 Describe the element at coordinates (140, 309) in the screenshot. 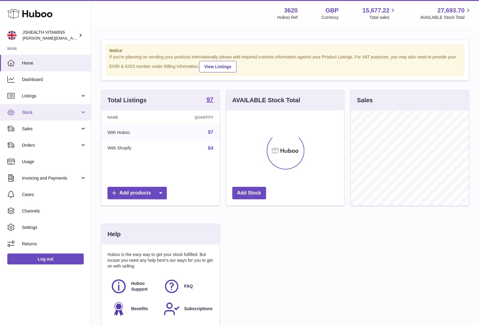

I see `span: Benefits` at that location.